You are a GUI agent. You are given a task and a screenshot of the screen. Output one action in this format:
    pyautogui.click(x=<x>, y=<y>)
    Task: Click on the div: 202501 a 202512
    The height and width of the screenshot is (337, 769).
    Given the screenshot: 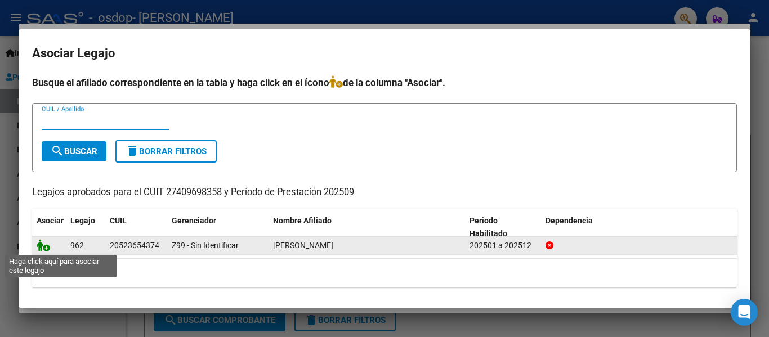 What is the action you would take?
    pyautogui.click(x=503, y=246)
    